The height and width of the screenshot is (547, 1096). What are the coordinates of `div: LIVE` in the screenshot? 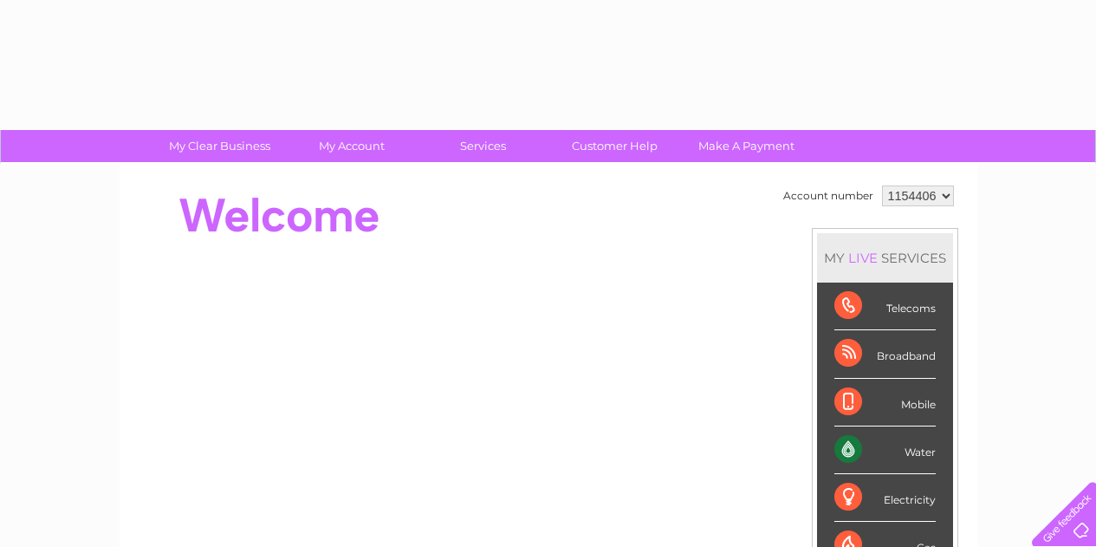 It's located at (863, 257).